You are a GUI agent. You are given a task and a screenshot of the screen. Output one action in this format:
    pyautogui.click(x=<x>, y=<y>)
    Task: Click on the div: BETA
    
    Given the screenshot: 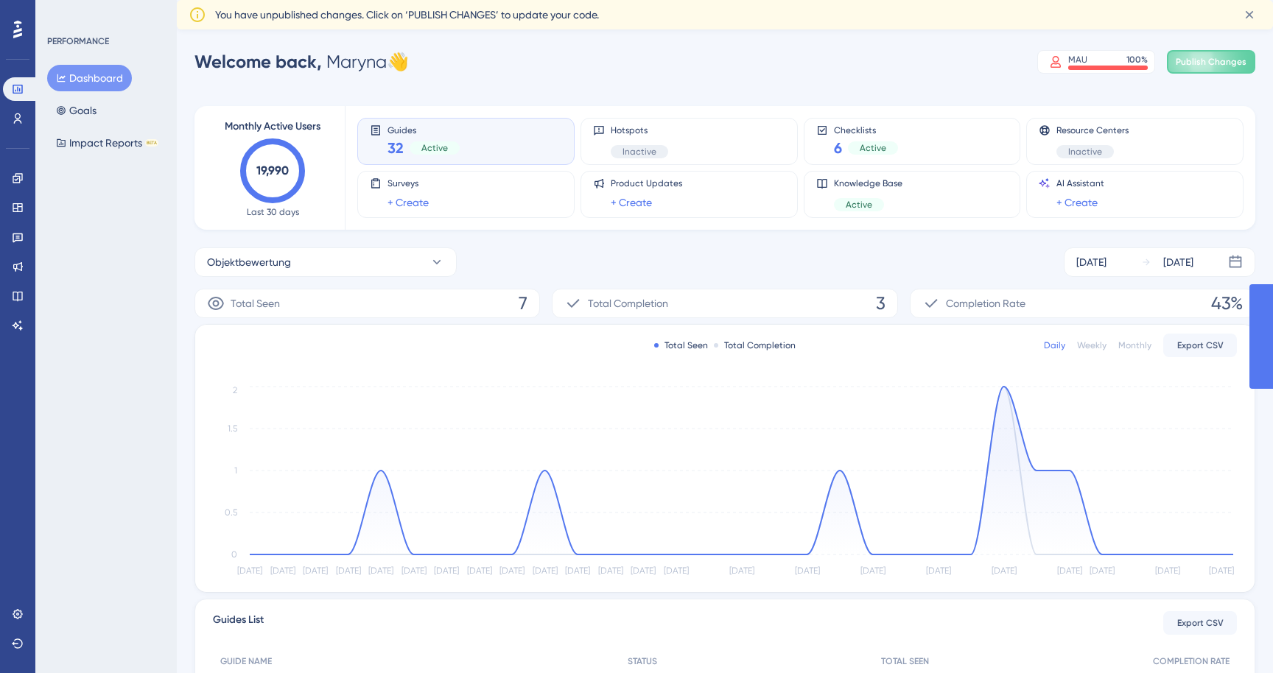 What is the action you would take?
    pyautogui.click(x=152, y=143)
    